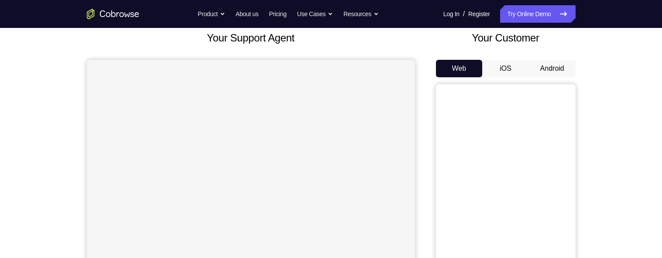  I want to click on a: Register, so click(479, 14).